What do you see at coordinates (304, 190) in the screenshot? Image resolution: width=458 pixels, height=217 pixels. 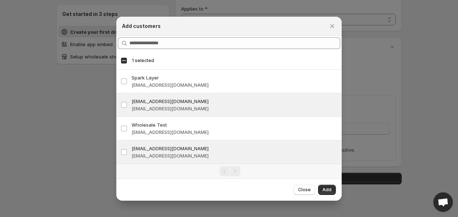 I see `span: Close` at bounding box center [304, 190].